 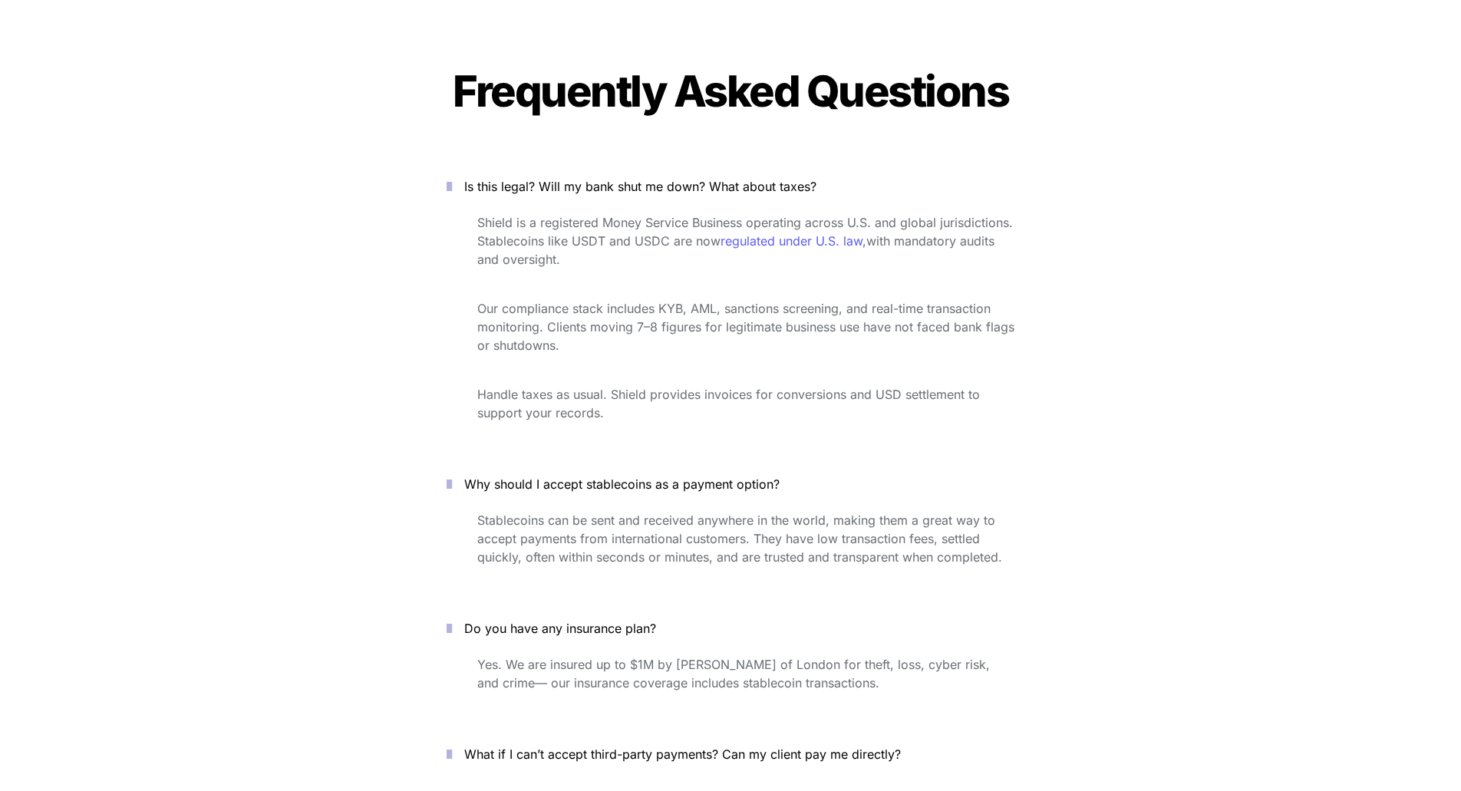 I want to click on span: Handle taxes as usual. Shield provides invoices for conversions and USD settlement to support you..., so click(x=730, y=404).